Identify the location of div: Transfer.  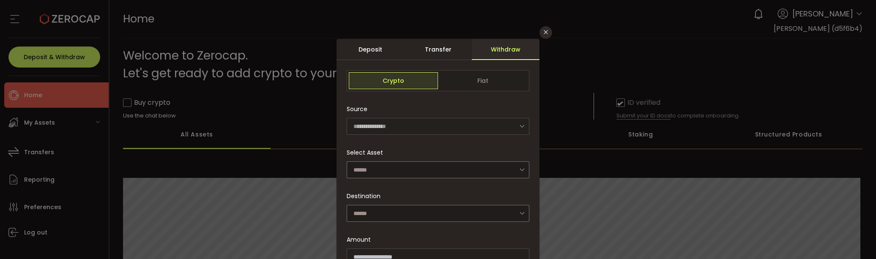
(438, 49).